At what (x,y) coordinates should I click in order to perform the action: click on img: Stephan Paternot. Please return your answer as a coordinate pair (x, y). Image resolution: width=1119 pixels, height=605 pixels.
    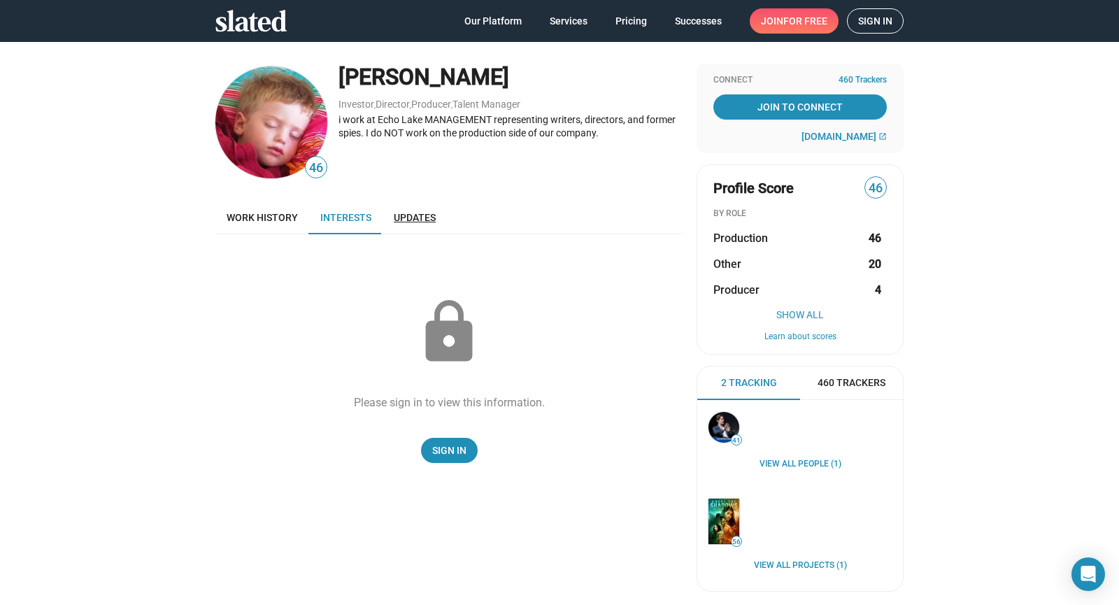
    Looking at the image, I should click on (724, 427).